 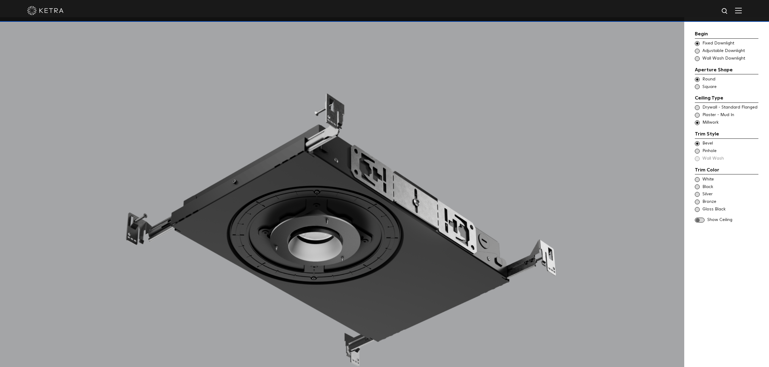 I want to click on span: Adjustable Downlight, so click(x=729, y=51).